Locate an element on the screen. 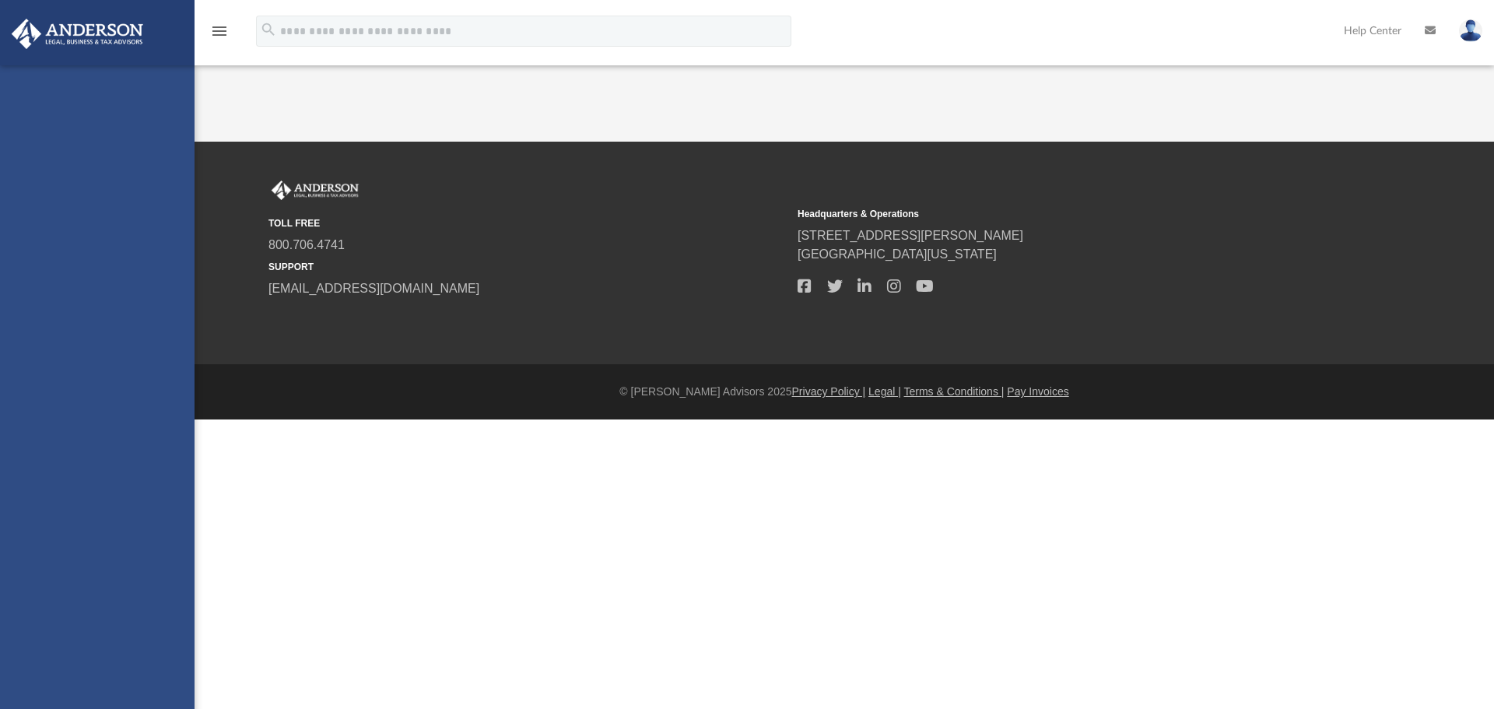  a: Terms & Conditions | is located at coordinates (954, 391).